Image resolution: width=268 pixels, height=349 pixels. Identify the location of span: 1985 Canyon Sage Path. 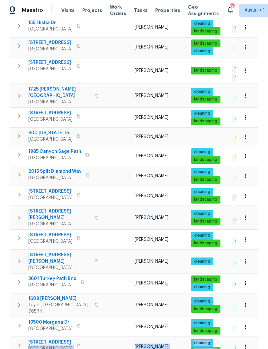
(55, 152).